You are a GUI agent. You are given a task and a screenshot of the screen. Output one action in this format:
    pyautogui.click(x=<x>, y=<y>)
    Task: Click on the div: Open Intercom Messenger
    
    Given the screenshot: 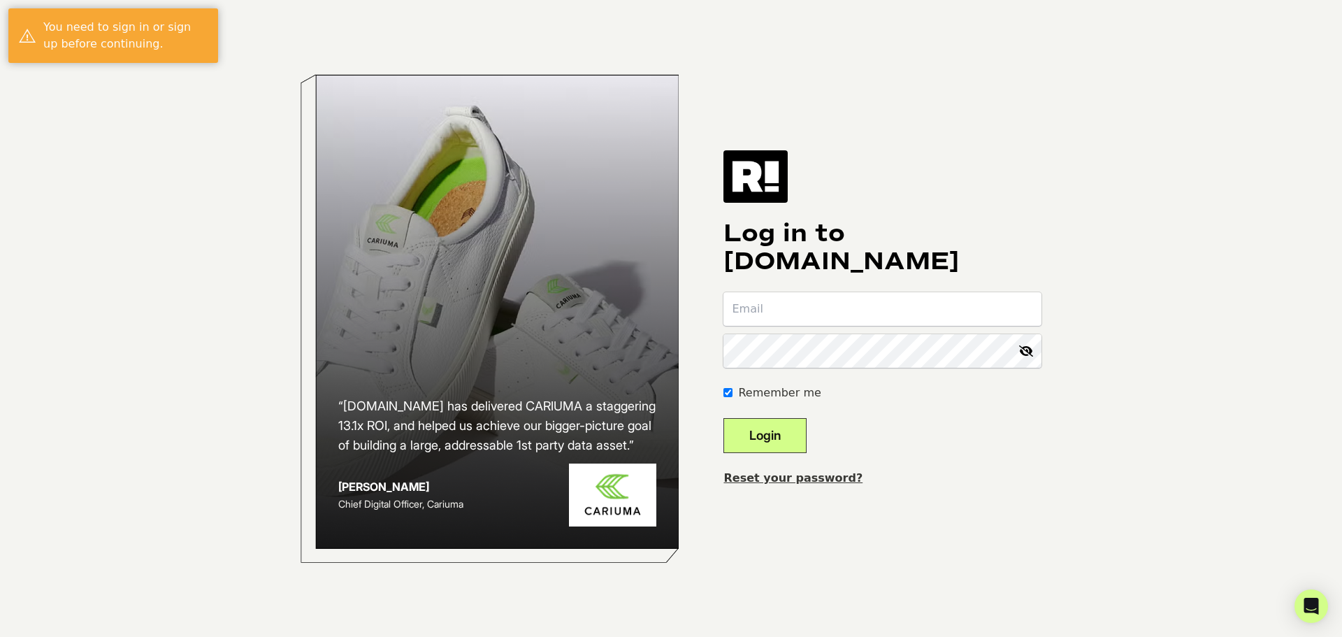 What is the action you would take?
    pyautogui.click(x=1312, y=606)
    